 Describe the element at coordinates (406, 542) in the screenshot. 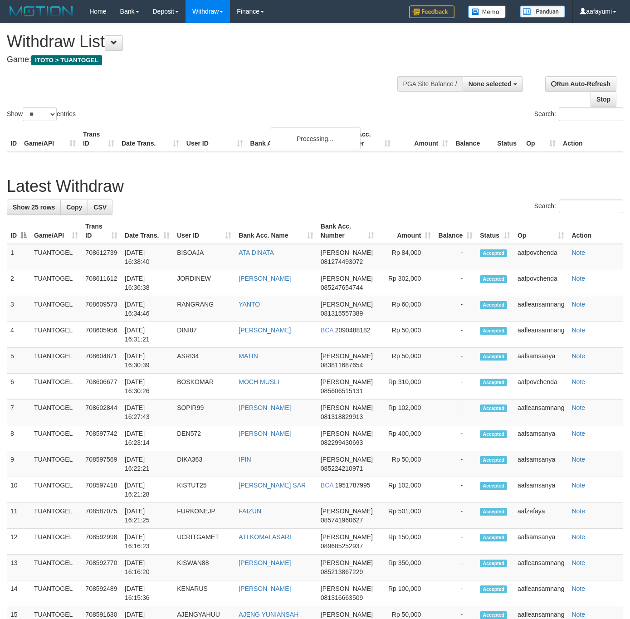

I see `td: Rp 150,000` at that location.